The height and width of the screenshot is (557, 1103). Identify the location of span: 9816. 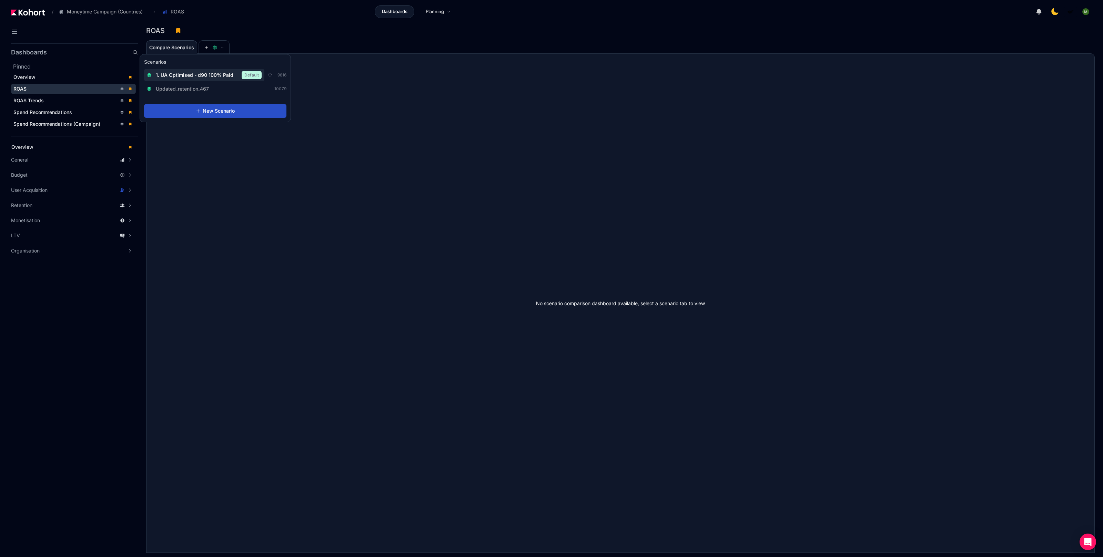
(282, 75).